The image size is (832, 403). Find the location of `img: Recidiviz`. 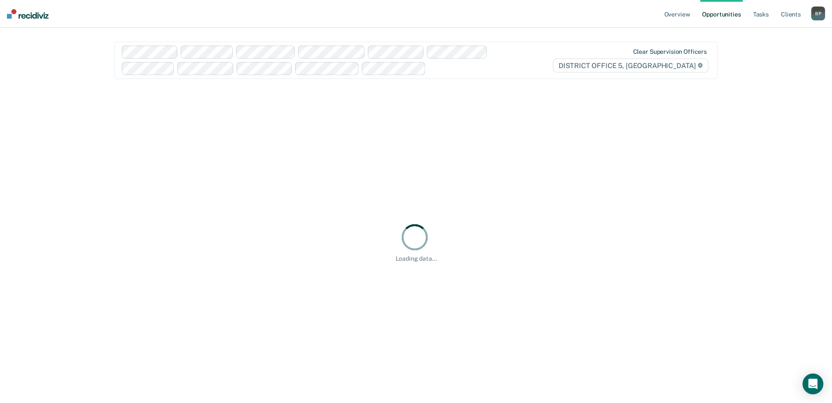

img: Recidiviz is located at coordinates (28, 14).